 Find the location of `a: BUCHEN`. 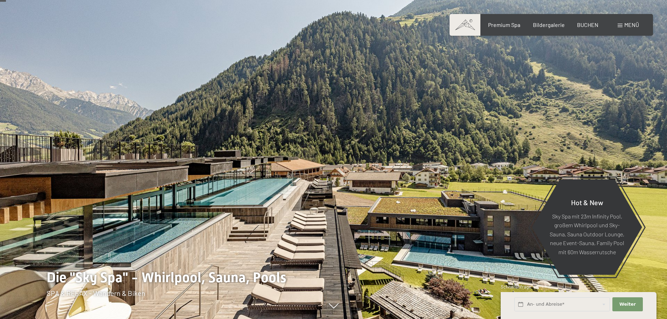

a: BUCHEN is located at coordinates (588, 25).